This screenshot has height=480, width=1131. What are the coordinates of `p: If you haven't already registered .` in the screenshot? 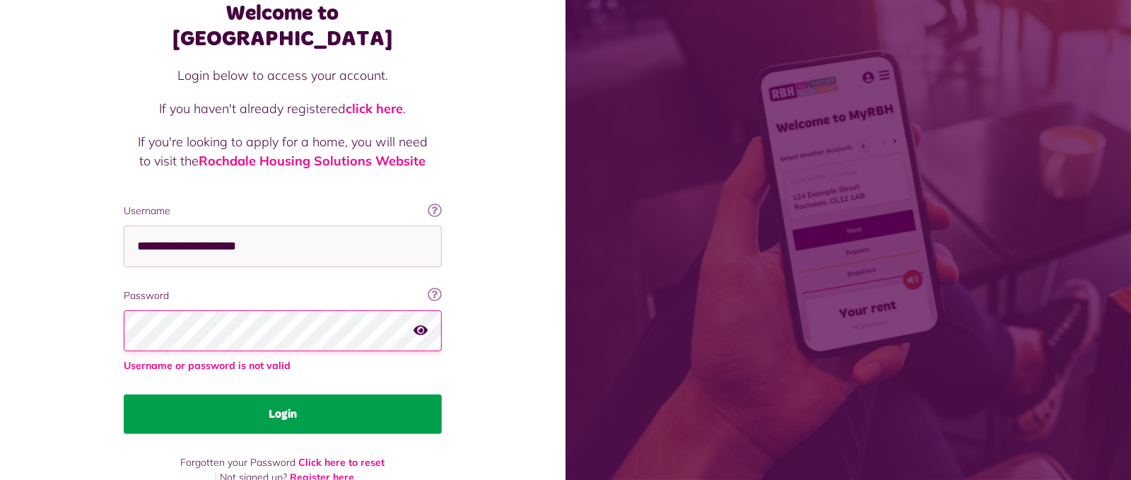 It's located at (283, 108).